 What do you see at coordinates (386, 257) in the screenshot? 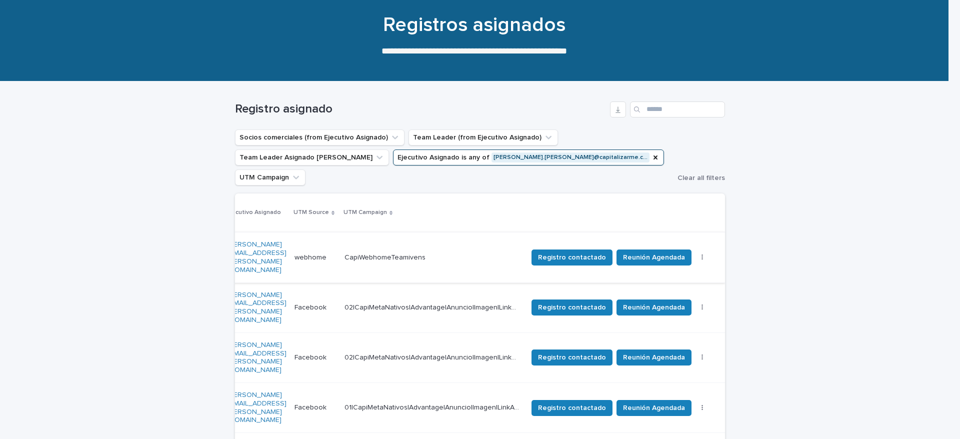
I see `p: CapiWebhomeTeamivens` at bounding box center [386, 257].